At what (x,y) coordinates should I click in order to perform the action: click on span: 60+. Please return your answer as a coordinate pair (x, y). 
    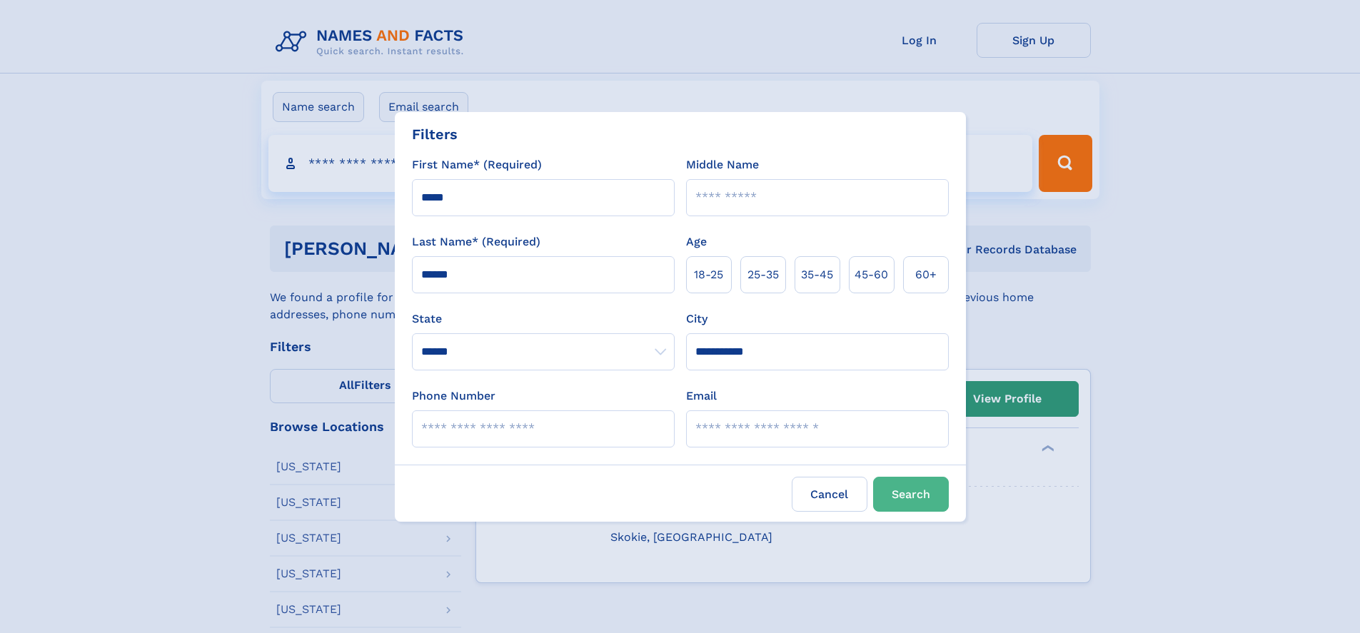
    Looking at the image, I should click on (926, 275).